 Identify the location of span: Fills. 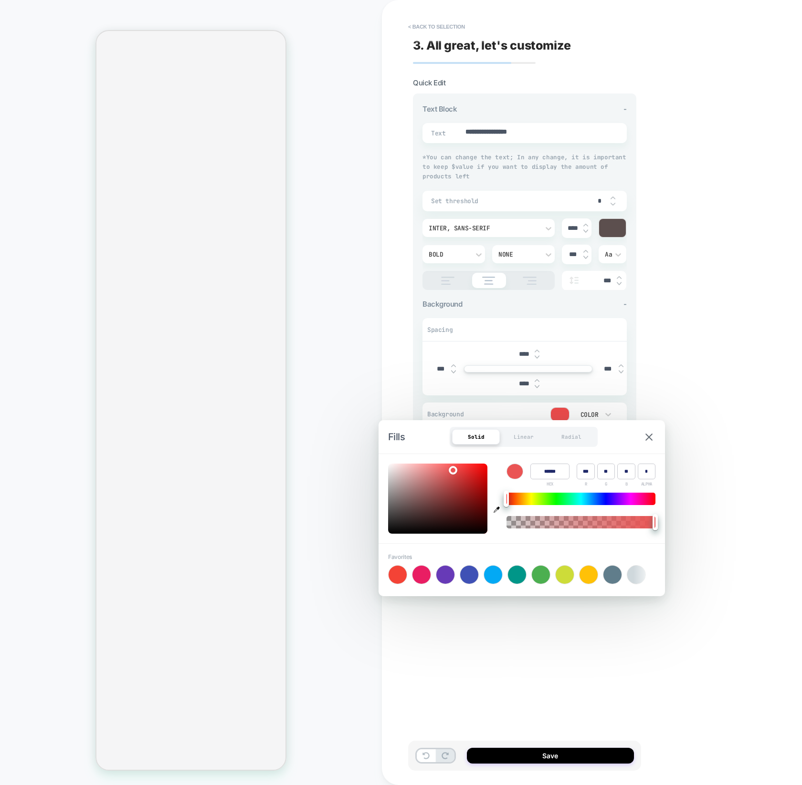
(396, 437).